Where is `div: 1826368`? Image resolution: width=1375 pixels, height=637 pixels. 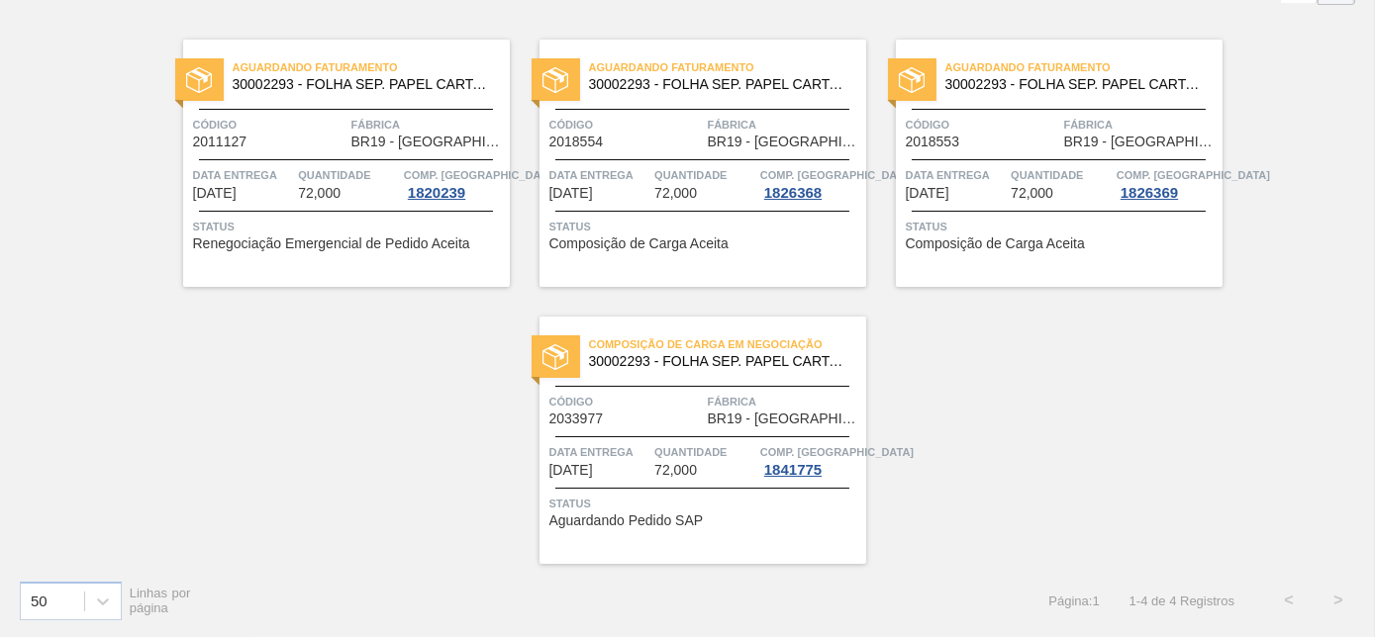
div: 1826368 is located at coordinates (793, 193).